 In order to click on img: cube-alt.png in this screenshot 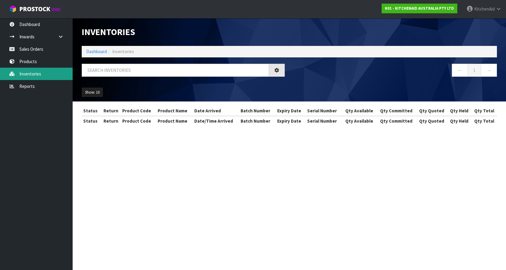, I will do `click(13, 9)`.